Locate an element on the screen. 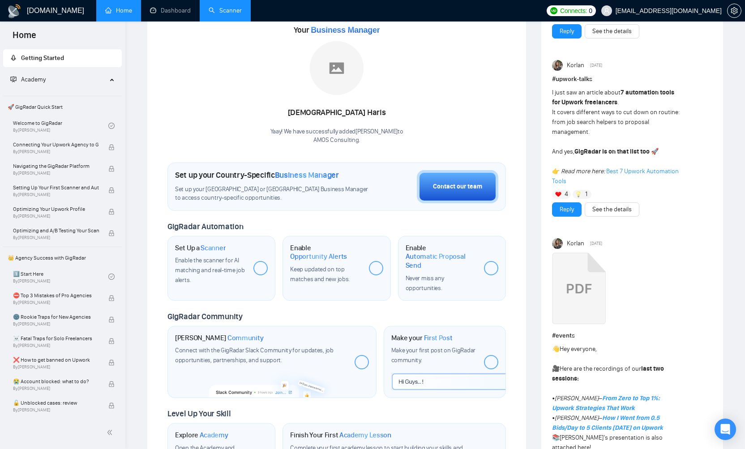  span: GigRadar Automation is located at coordinates (205, 226).